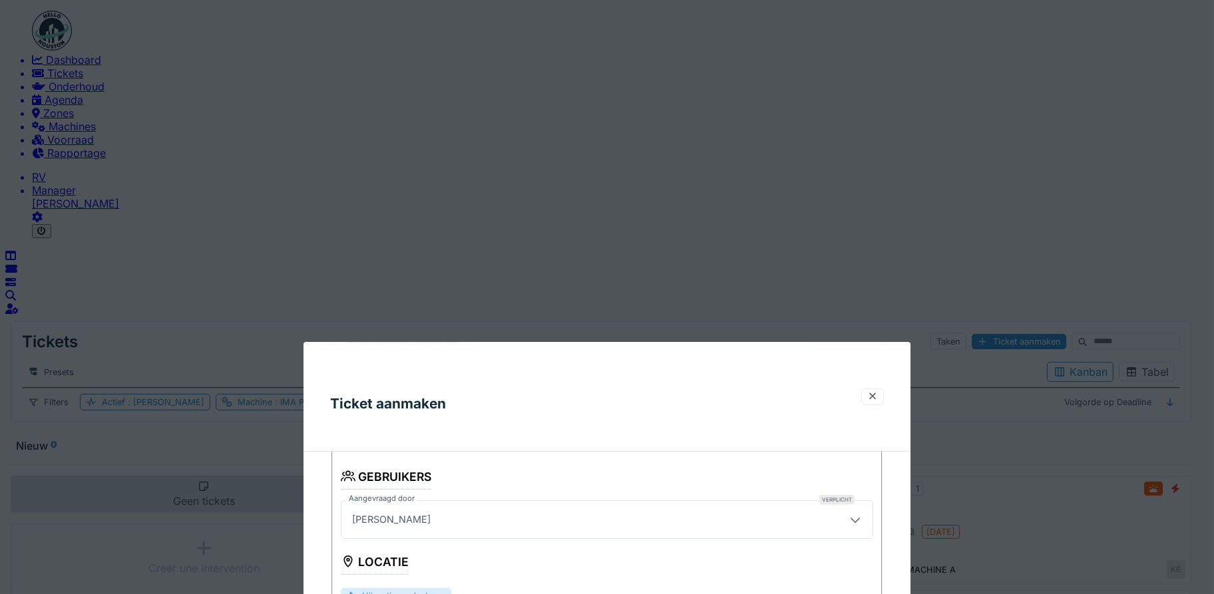 Image resolution: width=1214 pixels, height=594 pixels. What do you see at coordinates (386, 479) in the screenshot?
I see `div: Gebruikers` at bounding box center [386, 479].